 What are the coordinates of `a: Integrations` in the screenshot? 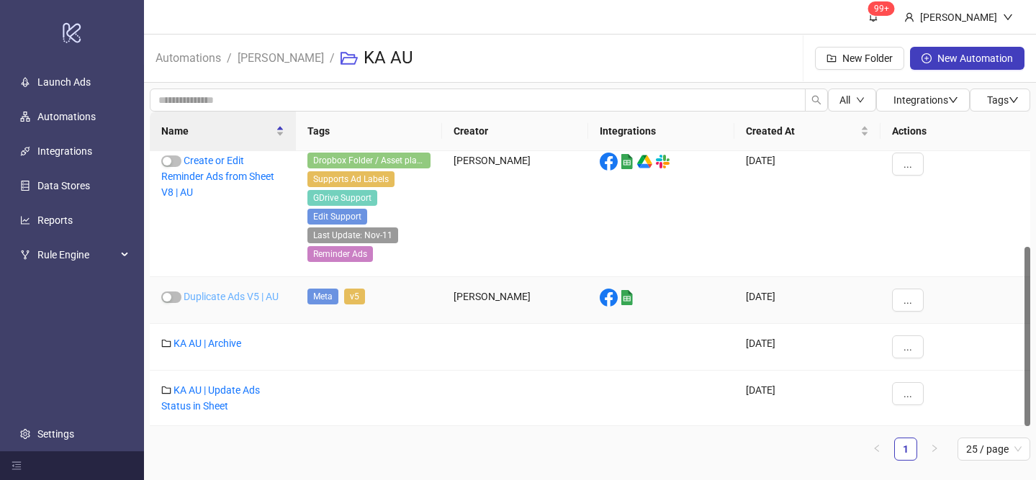 It's located at (65, 151).